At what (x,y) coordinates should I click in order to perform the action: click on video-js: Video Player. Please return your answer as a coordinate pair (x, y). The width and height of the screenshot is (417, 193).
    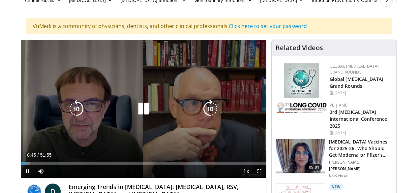
    Looking at the image, I should click on (143, 109).